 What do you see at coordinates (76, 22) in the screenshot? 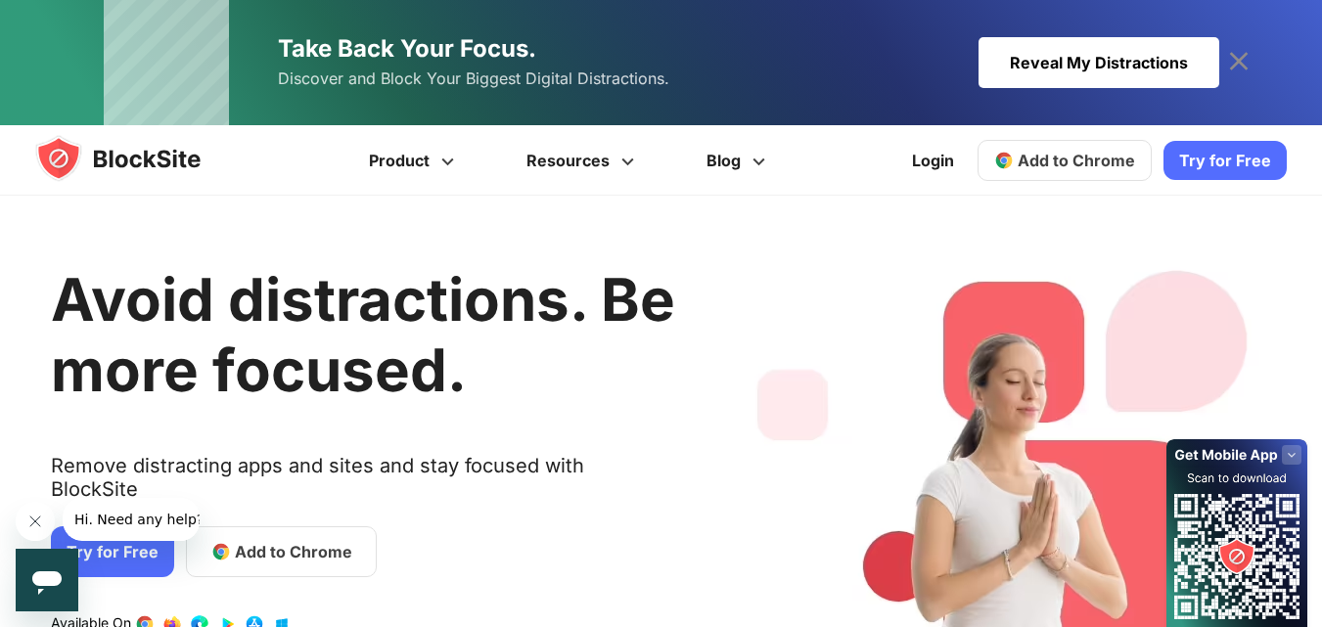
I see `span: Hi. Need any help?` at bounding box center [76, 22].